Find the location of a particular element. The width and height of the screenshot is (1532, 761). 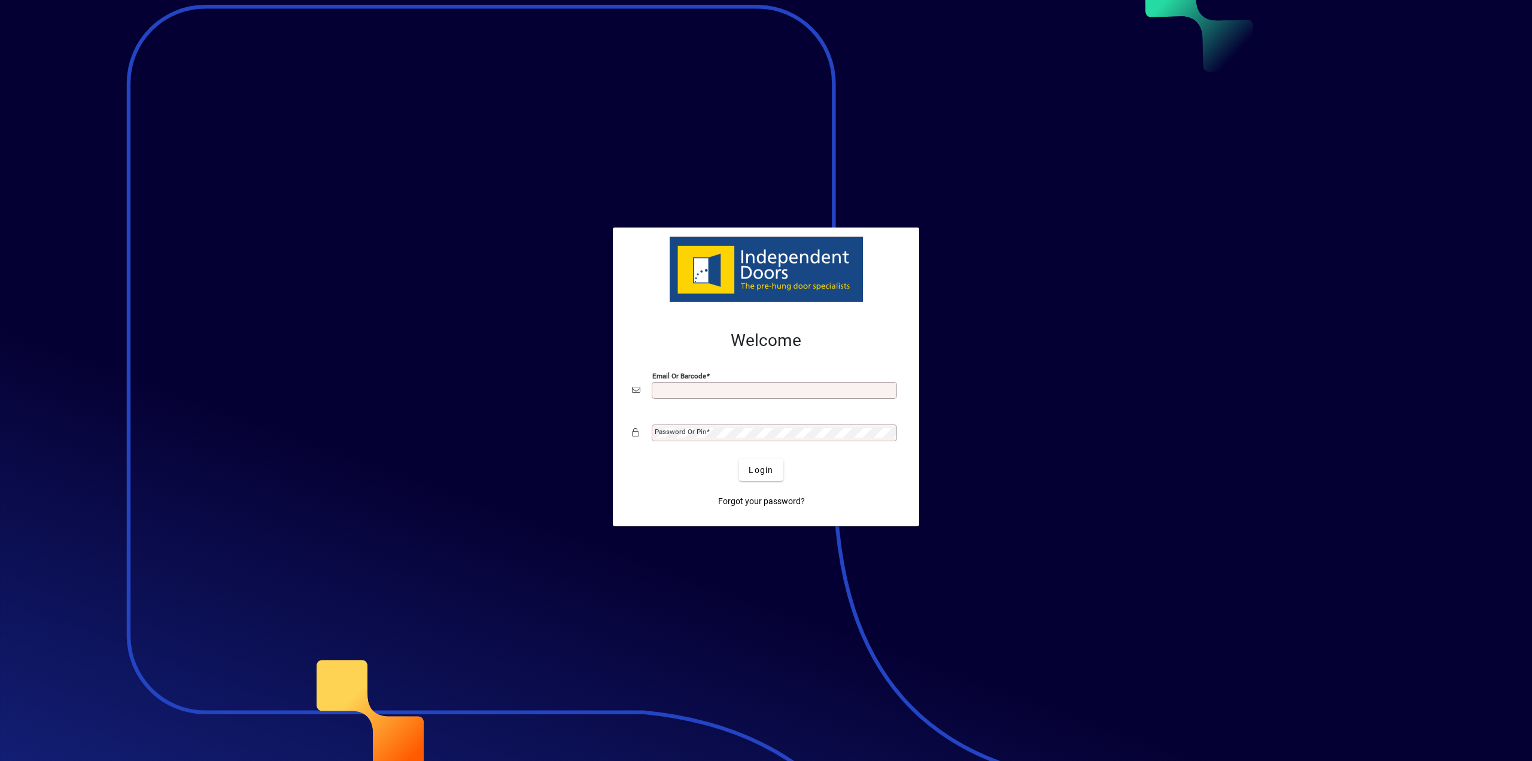

span: Forgot your password? is located at coordinates (761, 501).